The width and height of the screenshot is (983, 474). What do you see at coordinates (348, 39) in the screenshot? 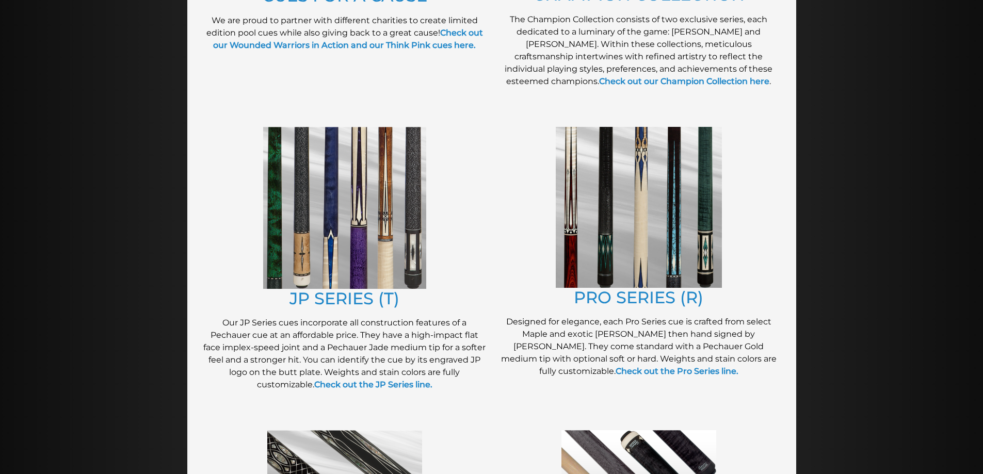
I see `strong: Check out our Wounded Warriors in Action and our Think Pink cues here.` at bounding box center [348, 39].